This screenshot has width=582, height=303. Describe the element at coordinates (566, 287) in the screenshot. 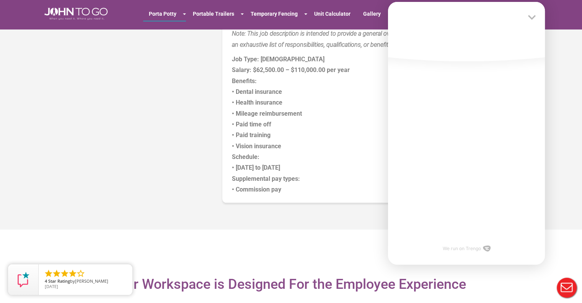

I see `button: Live Chat` at that location.